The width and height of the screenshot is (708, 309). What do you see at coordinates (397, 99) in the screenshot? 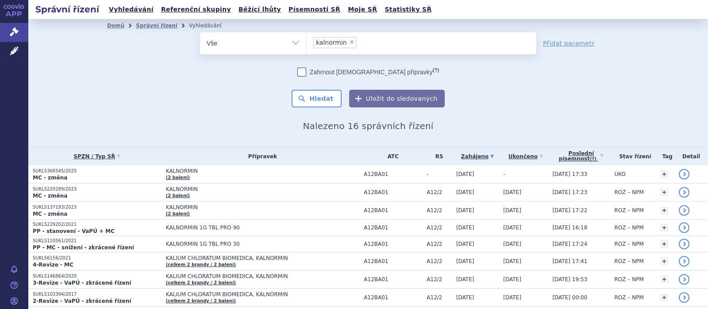
I see `button: Uložit do sledovaných` at bounding box center [397, 99].